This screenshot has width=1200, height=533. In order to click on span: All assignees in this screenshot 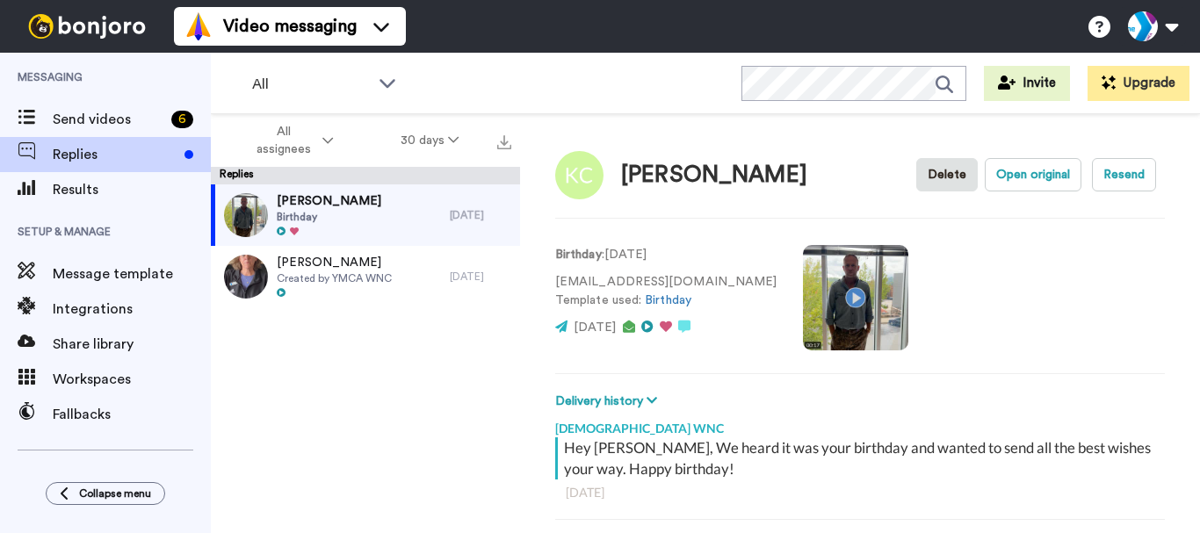, I will do `click(283, 141)`.